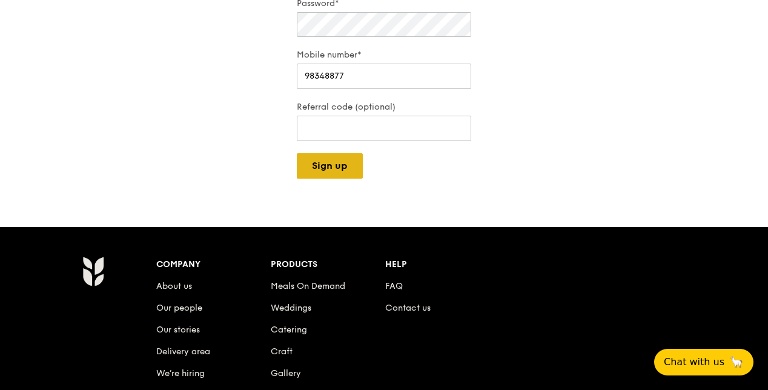 The width and height of the screenshot is (768, 390). Describe the element at coordinates (308, 286) in the screenshot. I see `a: Meals On Demand` at that location.